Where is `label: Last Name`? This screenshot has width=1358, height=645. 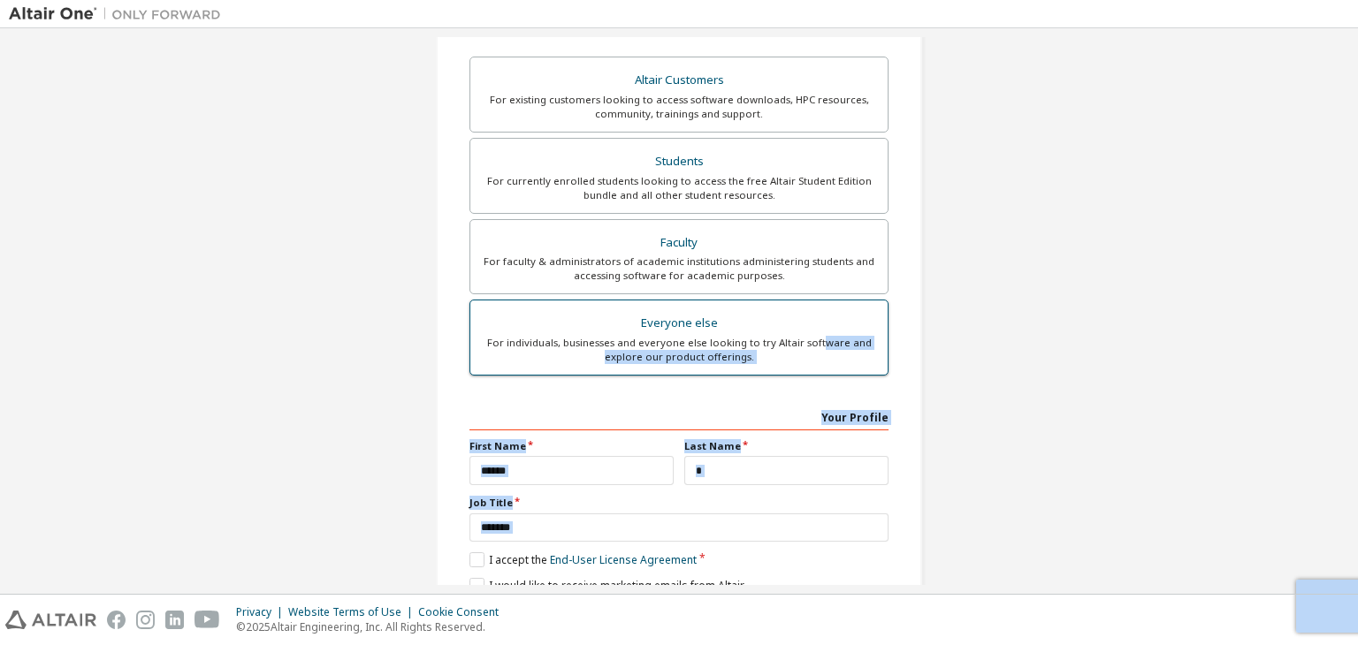
label: Last Name is located at coordinates (786, 446).